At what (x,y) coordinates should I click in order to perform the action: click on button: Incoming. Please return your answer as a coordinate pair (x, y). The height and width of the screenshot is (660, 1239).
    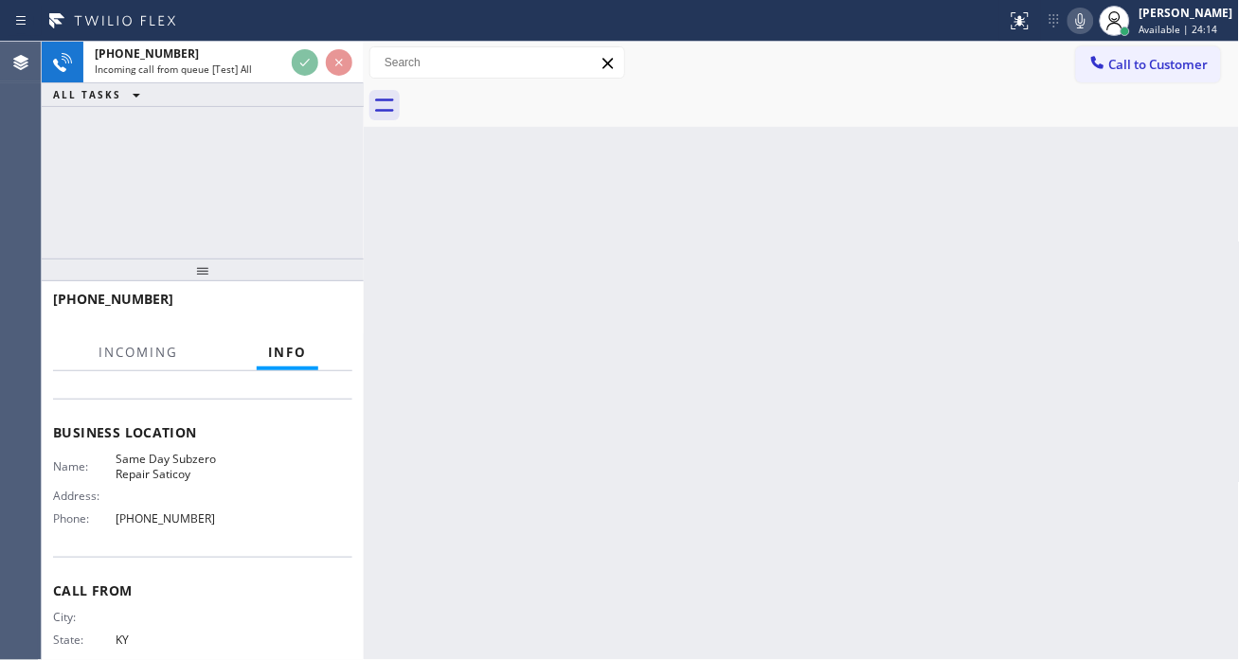
    Looking at the image, I should click on (138, 352).